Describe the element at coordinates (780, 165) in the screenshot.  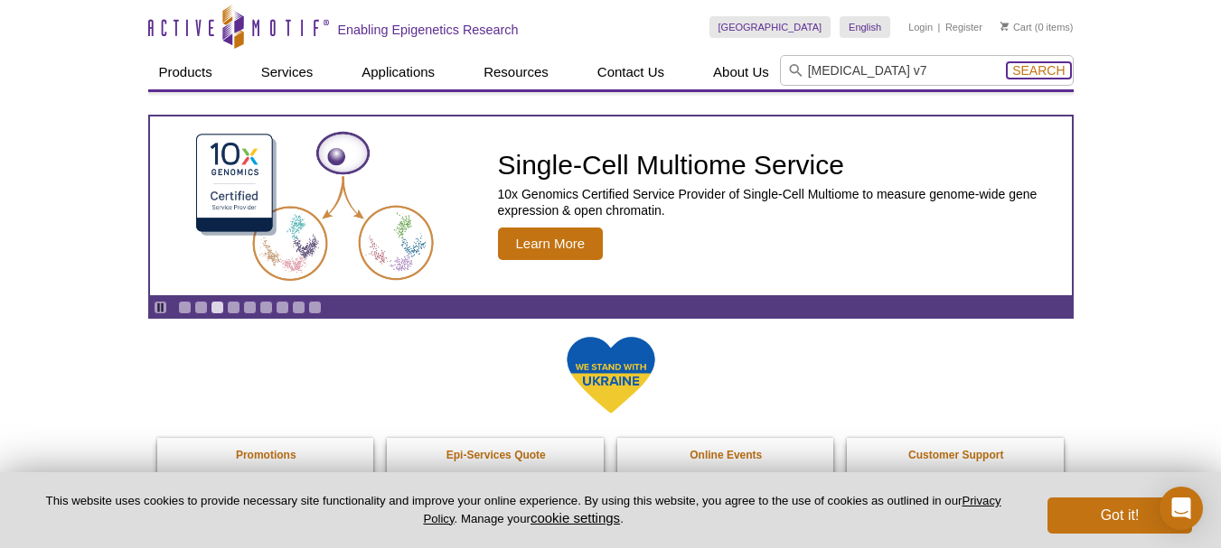
I see `h2: Single-Cell Multiome Service` at that location.